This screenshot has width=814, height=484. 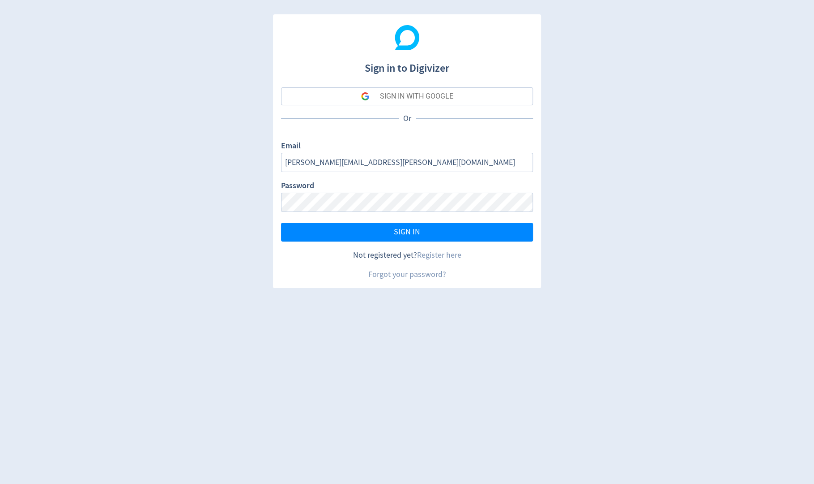 I want to click on a: Forgot your password?, so click(x=407, y=274).